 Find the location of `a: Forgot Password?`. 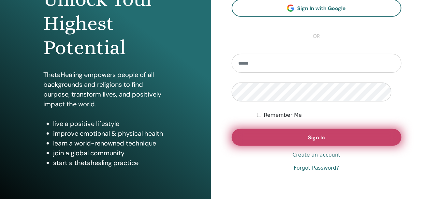

a: Forgot Password? is located at coordinates (316, 168).